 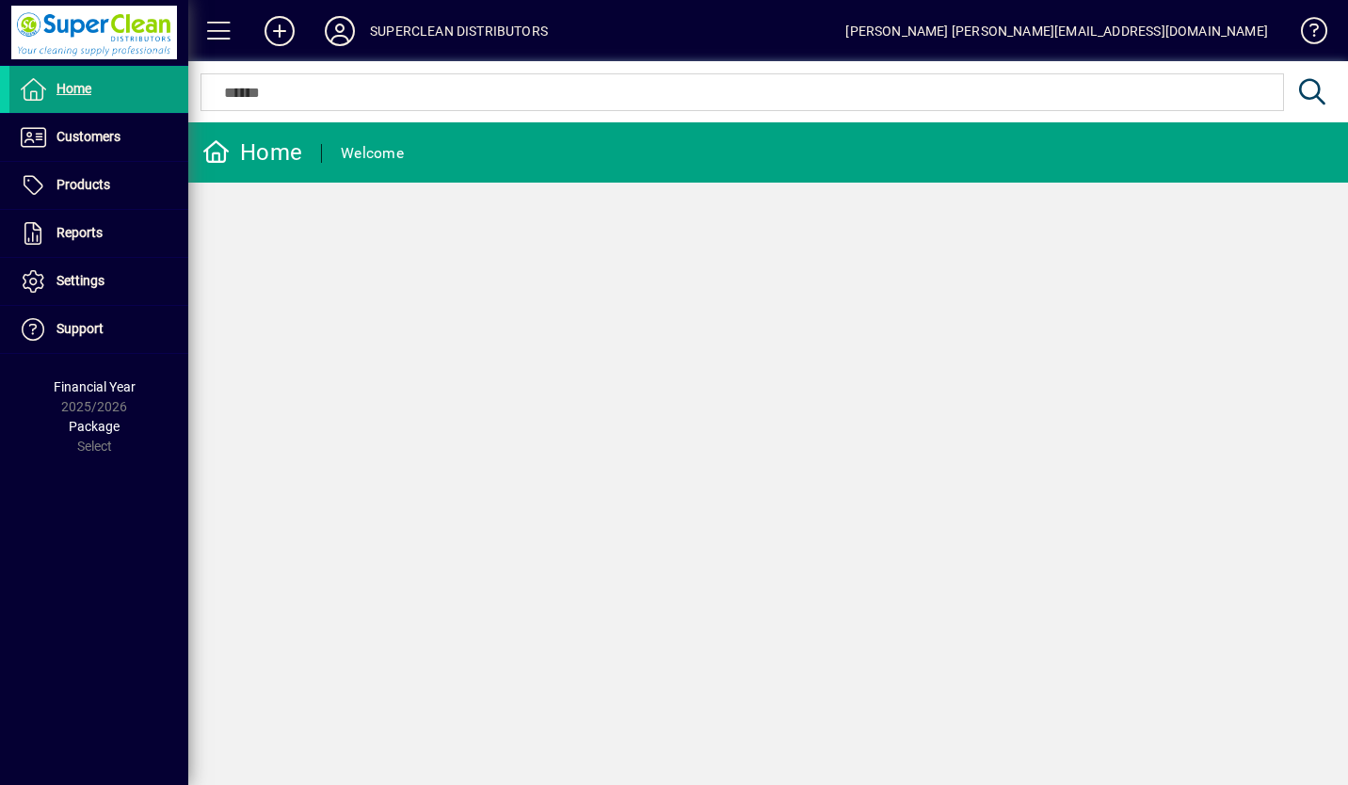 I want to click on span: Customers, so click(x=89, y=137).